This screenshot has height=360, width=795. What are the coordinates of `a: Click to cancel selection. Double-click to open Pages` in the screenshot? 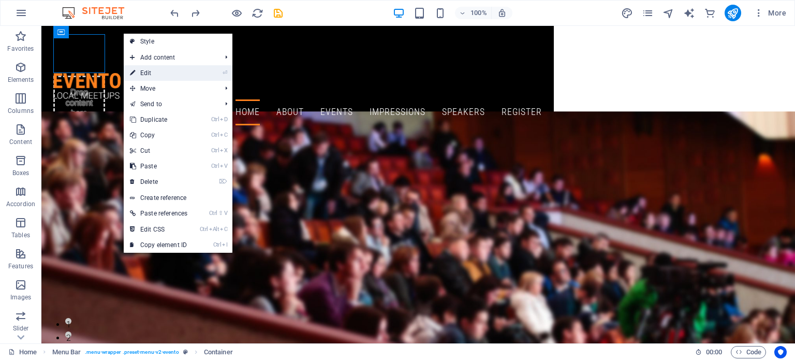 It's located at (22, 352).